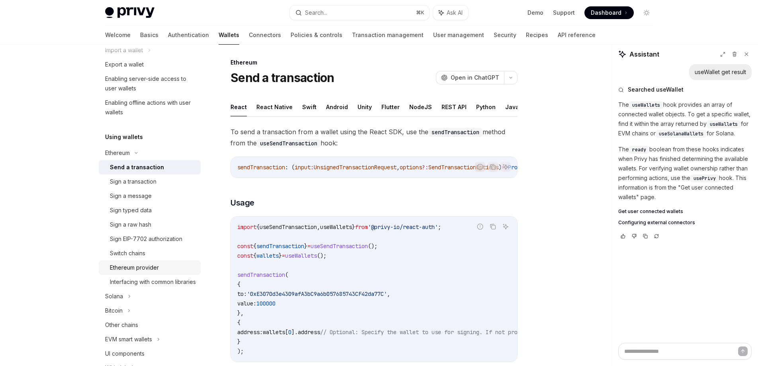  I want to click on a: Security, so click(505, 35).